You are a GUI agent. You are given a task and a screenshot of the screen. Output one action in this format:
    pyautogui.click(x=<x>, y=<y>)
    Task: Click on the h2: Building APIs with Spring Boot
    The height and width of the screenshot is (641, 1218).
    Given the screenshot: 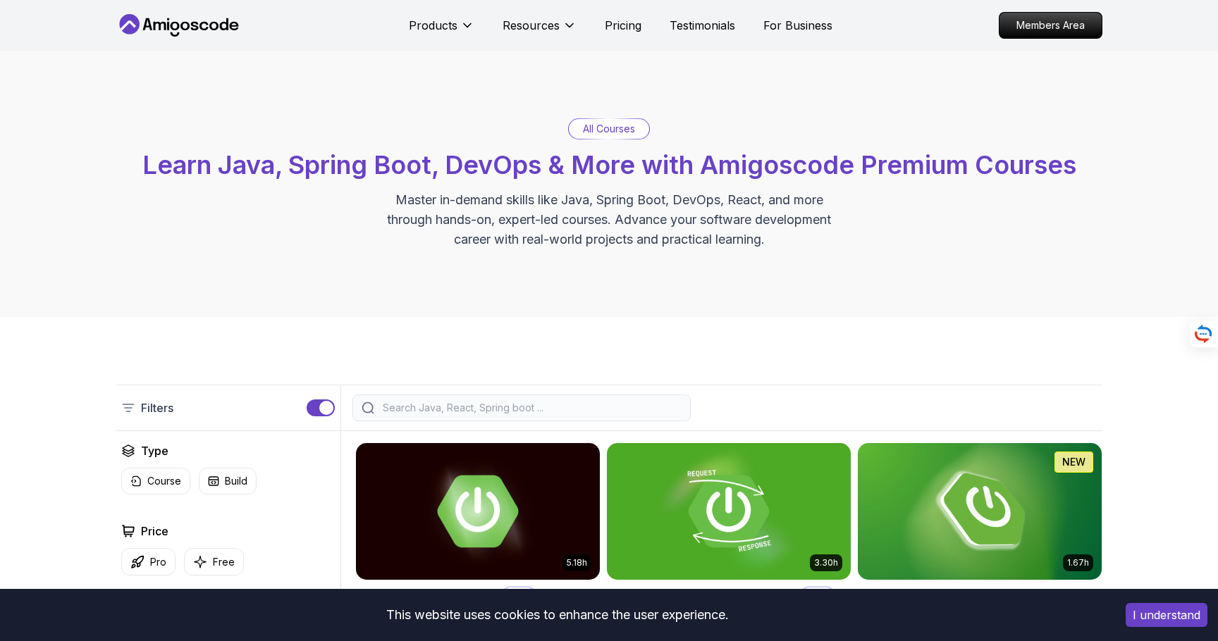 What is the action you would take?
    pyautogui.click(x=701, y=595)
    